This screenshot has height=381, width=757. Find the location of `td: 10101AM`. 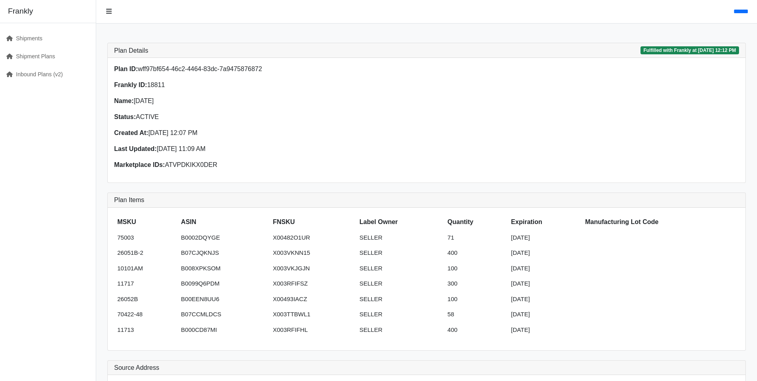

td: 10101AM is located at coordinates (146, 268).